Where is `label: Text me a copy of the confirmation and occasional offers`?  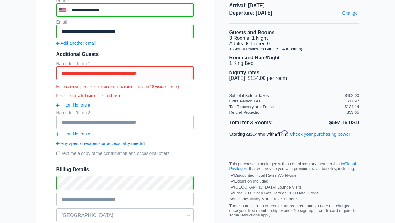
label: Text me a copy of the confirmation and occasional offers is located at coordinates (125, 153).